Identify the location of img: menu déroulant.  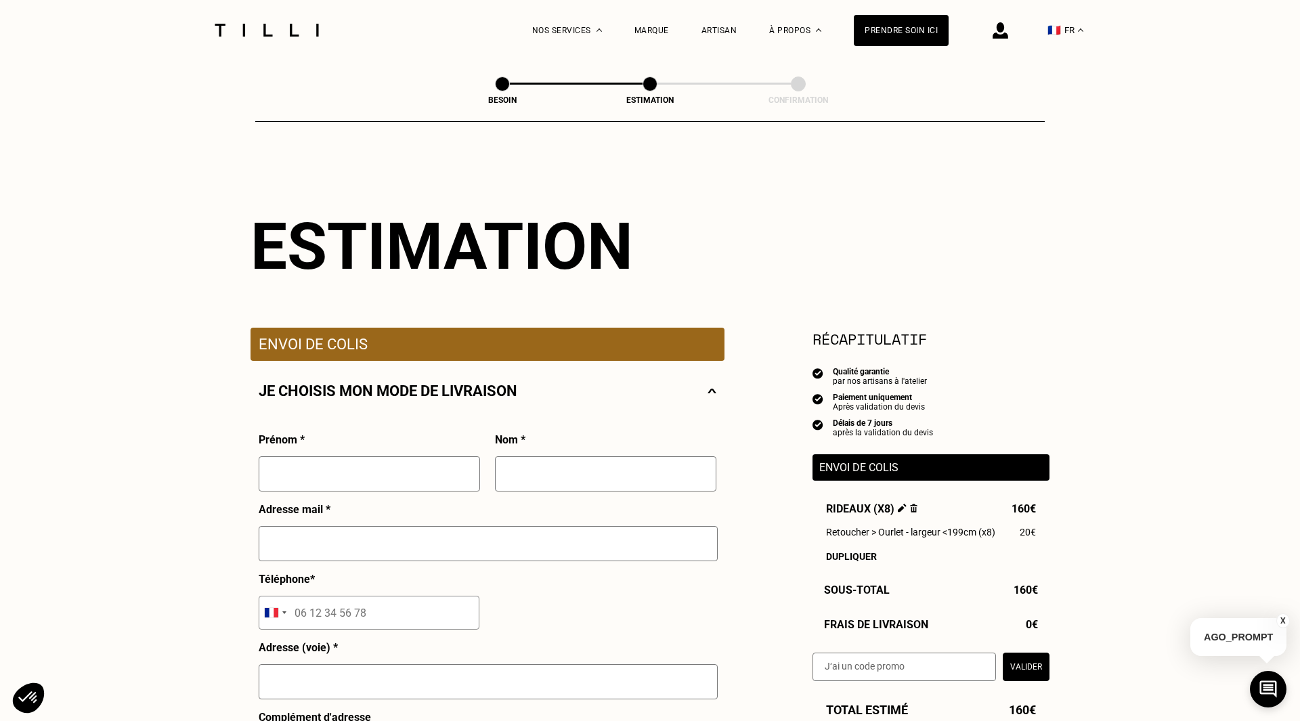
(1080, 30).